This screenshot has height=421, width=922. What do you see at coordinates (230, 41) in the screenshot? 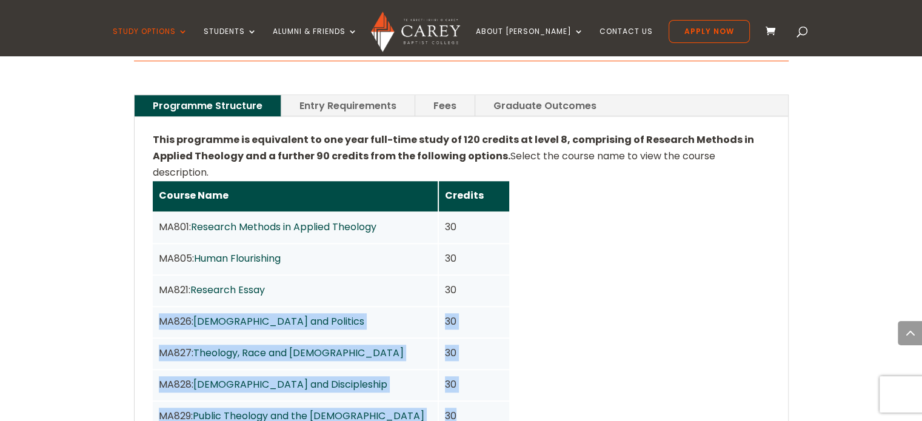
I see `a: Students` at bounding box center [230, 41].